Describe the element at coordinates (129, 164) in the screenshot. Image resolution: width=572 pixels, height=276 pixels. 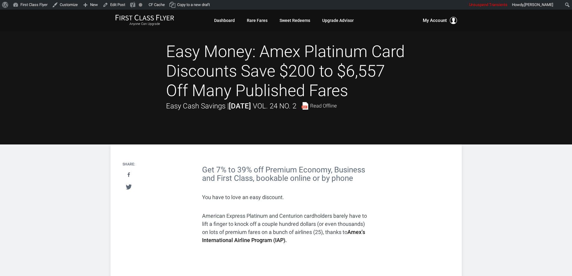
I see `h4: Share:` at that location.